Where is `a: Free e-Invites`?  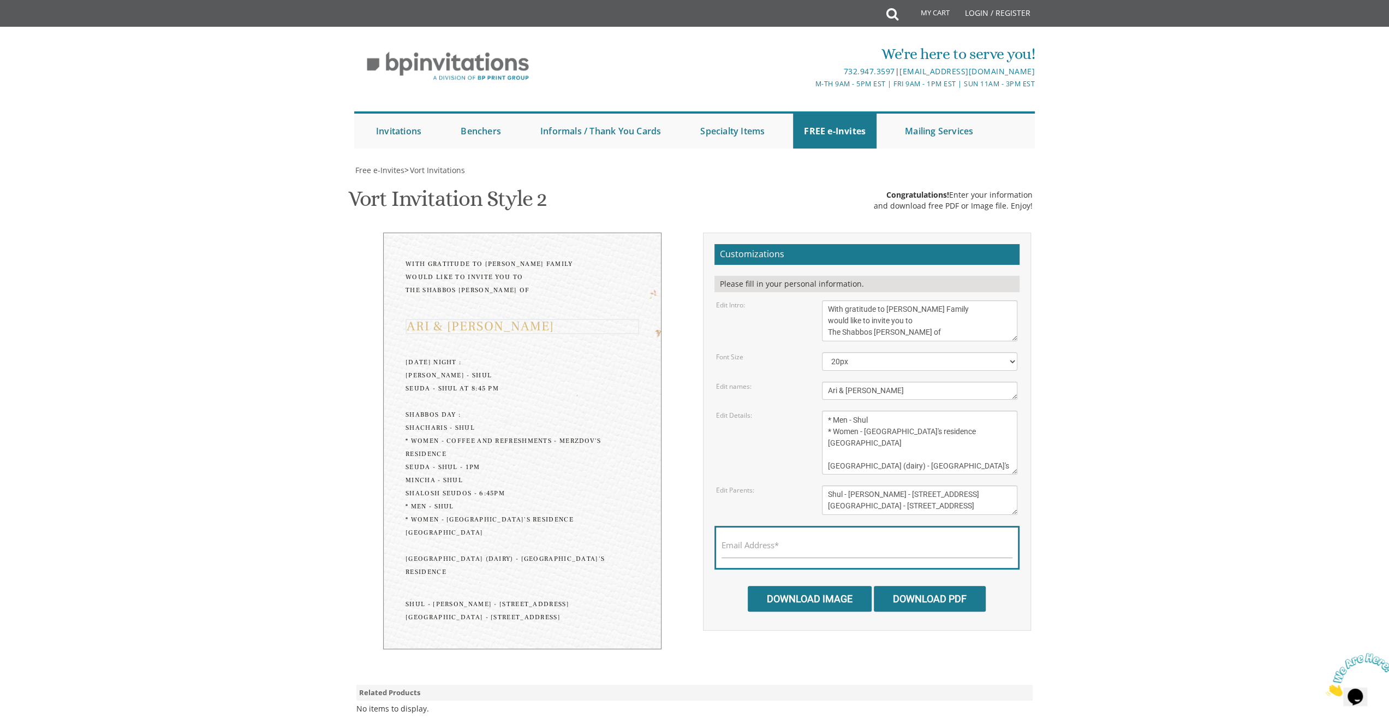 a: Free e-Invites is located at coordinates (379, 170).